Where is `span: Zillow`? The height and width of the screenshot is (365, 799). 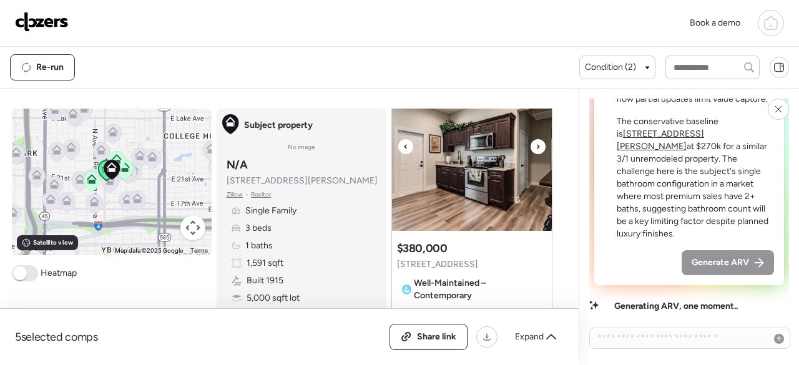
span: Zillow is located at coordinates (235, 195).